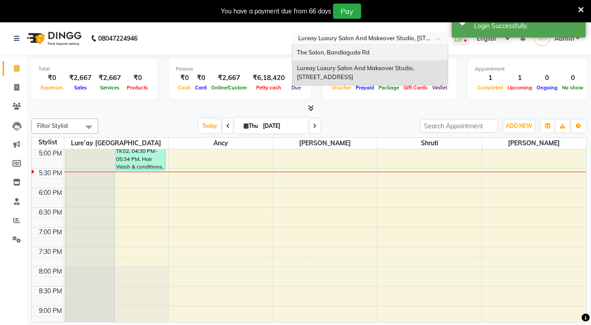  I want to click on span: Due, so click(296, 88).